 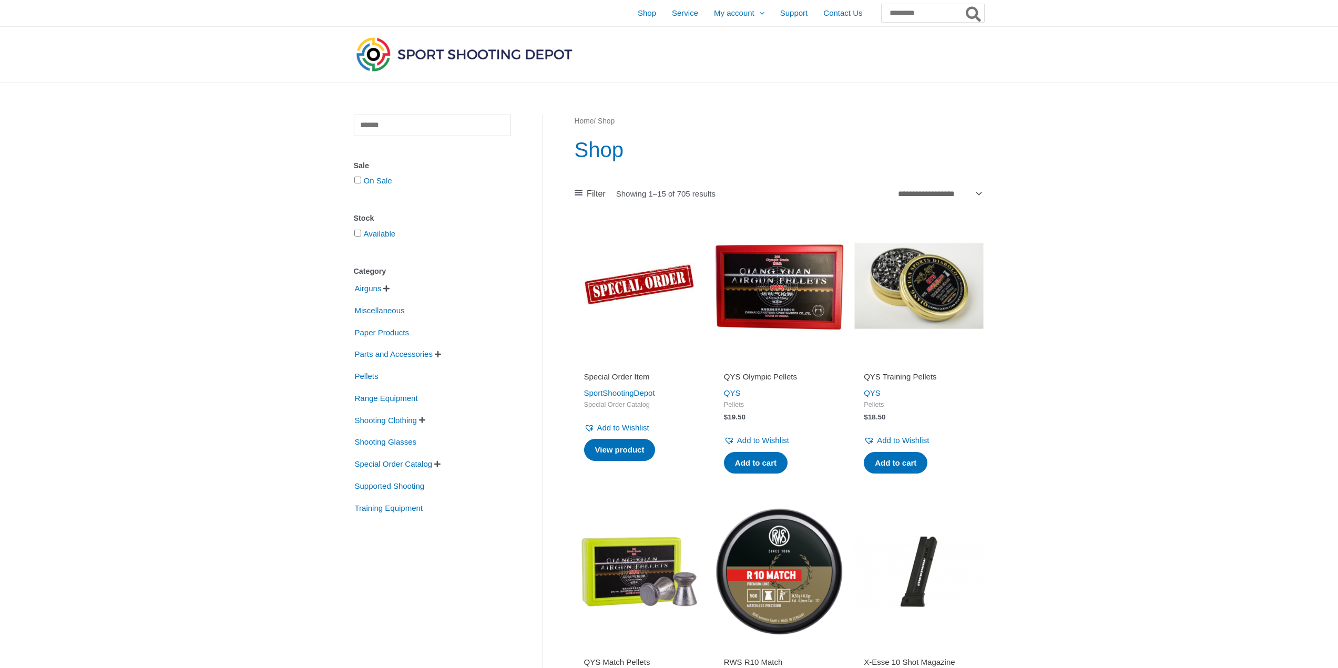 I want to click on a: Special Order Item, so click(x=639, y=378).